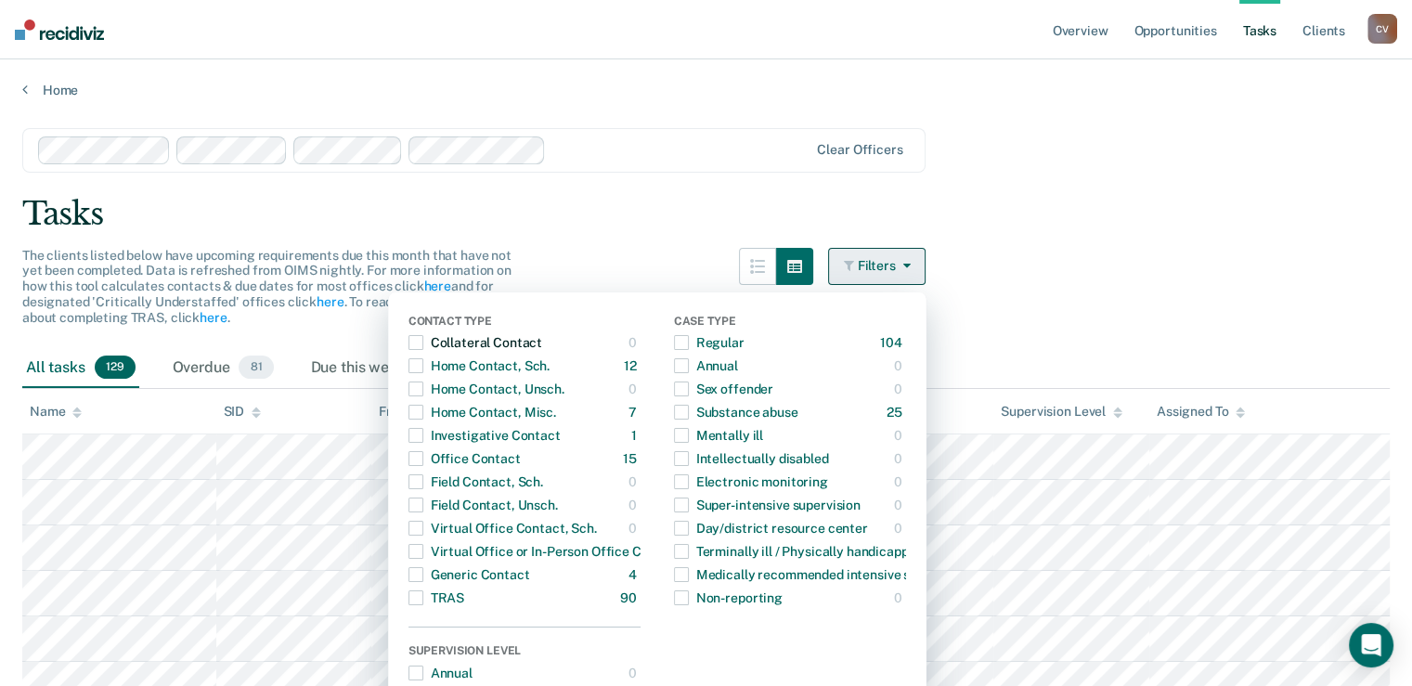  What do you see at coordinates (893, 342) in the screenshot?
I see `div: 104` at bounding box center [893, 342].